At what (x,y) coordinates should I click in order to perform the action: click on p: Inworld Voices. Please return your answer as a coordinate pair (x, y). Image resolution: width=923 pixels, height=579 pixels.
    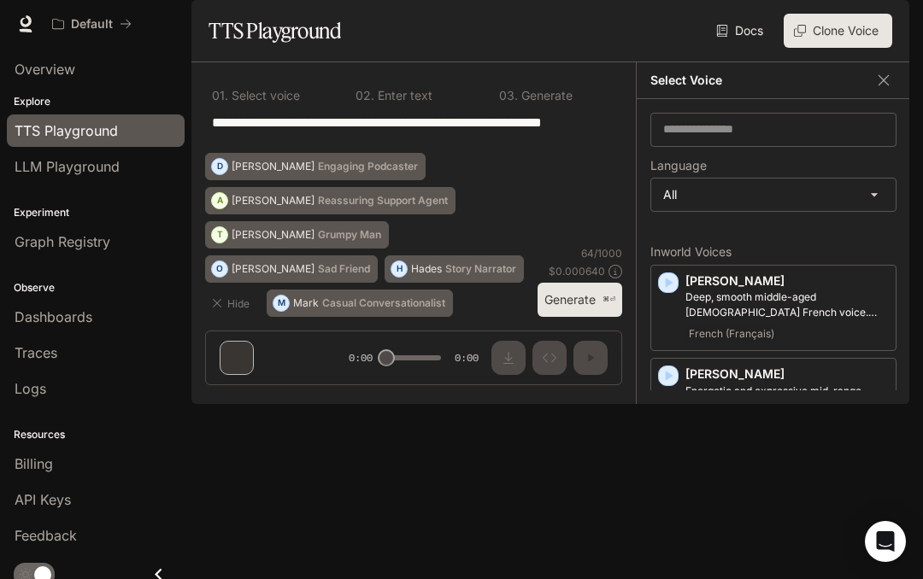
    Looking at the image, I should click on (773, 252).